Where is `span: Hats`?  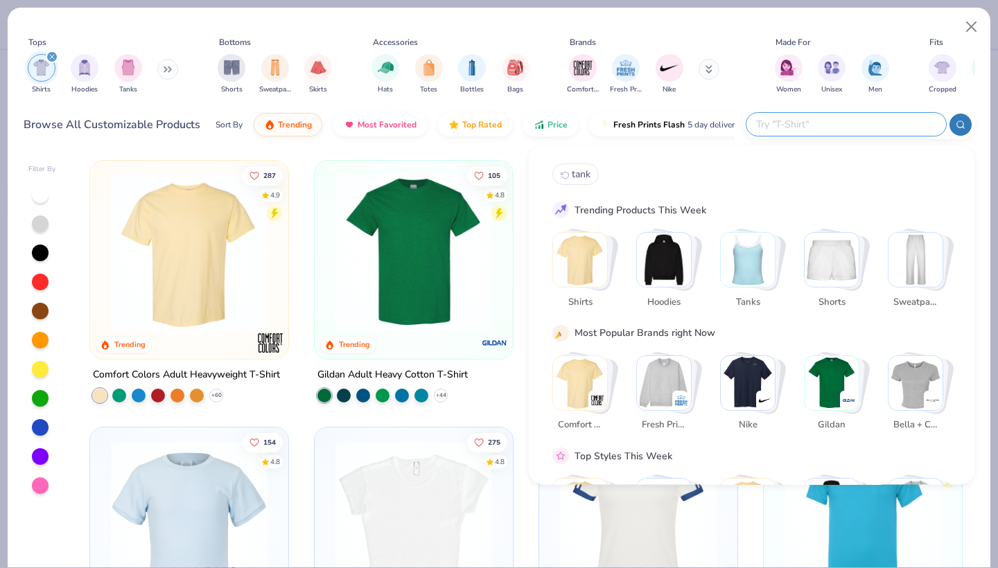 span: Hats is located at coordinates (385, 89).